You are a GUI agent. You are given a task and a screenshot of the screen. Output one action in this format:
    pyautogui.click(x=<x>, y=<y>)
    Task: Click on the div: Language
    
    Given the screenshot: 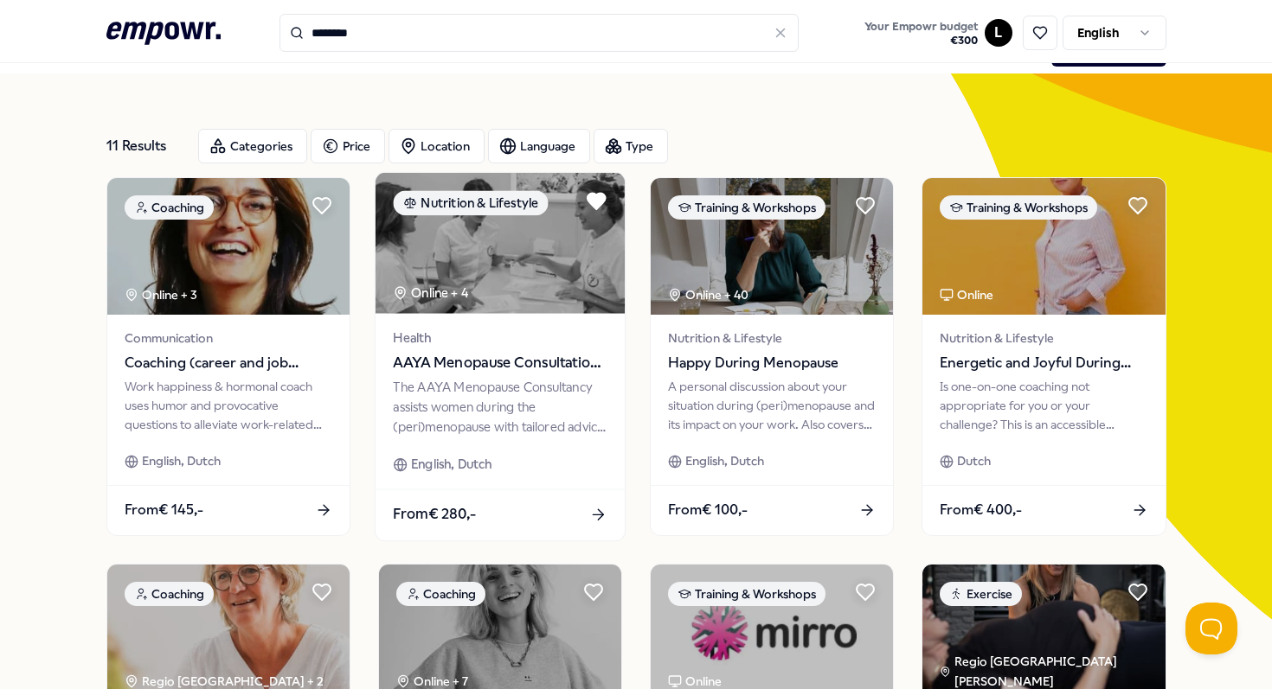 What is the action you would take?
    pyautogui.click(x=539, y=146)
    